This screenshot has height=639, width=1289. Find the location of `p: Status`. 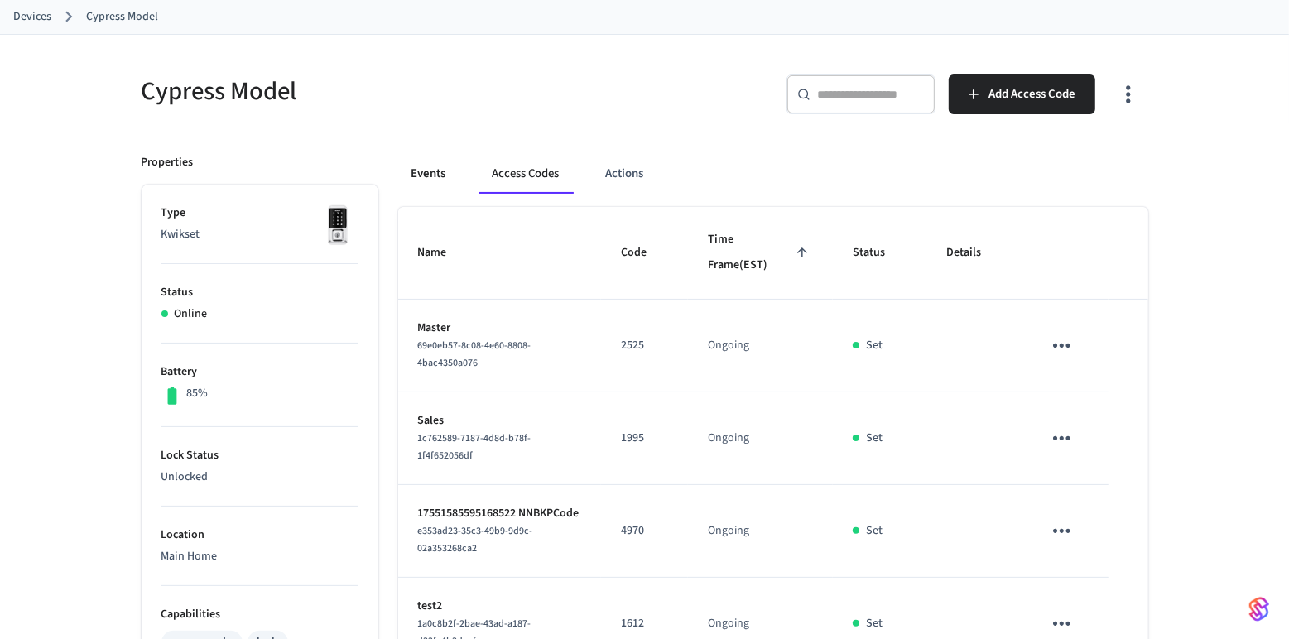

p: Status is located at coordinates (260, 292).